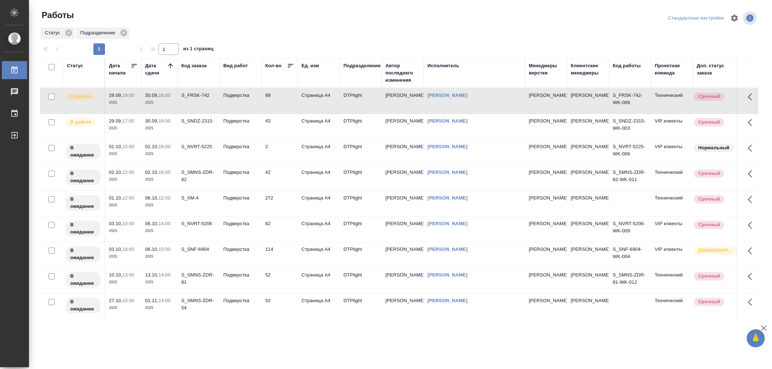 The height and width of the screenshot is (369, 772). I want to click on p: Статус, so click(54, 33).